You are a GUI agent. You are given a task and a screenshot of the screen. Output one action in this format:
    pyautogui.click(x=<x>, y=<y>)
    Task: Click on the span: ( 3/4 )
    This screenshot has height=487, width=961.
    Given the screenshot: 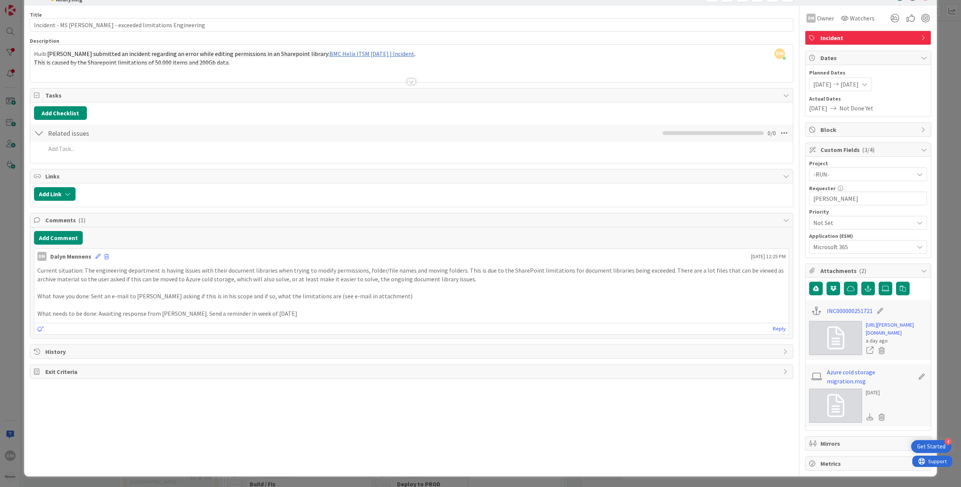 What is the action you would take?
    pyautogui.click(x=868, y=150)
    